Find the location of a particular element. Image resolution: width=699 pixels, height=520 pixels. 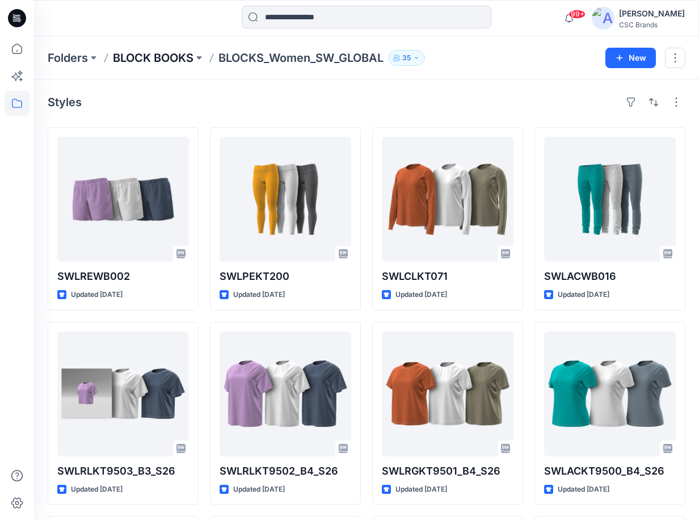

a: SWLPEKT200 is located at coordinates (285, 199).